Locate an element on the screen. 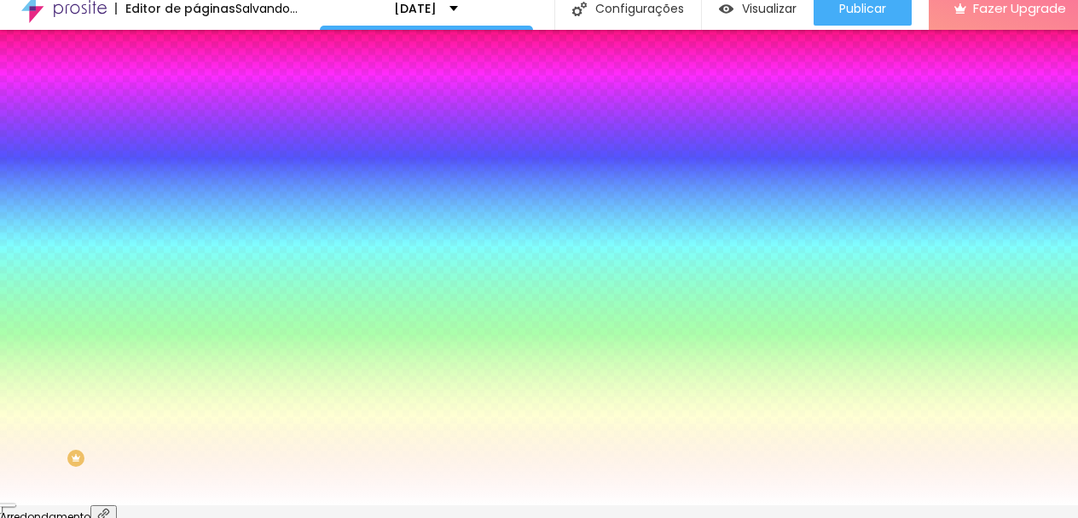  div: Salvando... is located at coordinates (266, 9).